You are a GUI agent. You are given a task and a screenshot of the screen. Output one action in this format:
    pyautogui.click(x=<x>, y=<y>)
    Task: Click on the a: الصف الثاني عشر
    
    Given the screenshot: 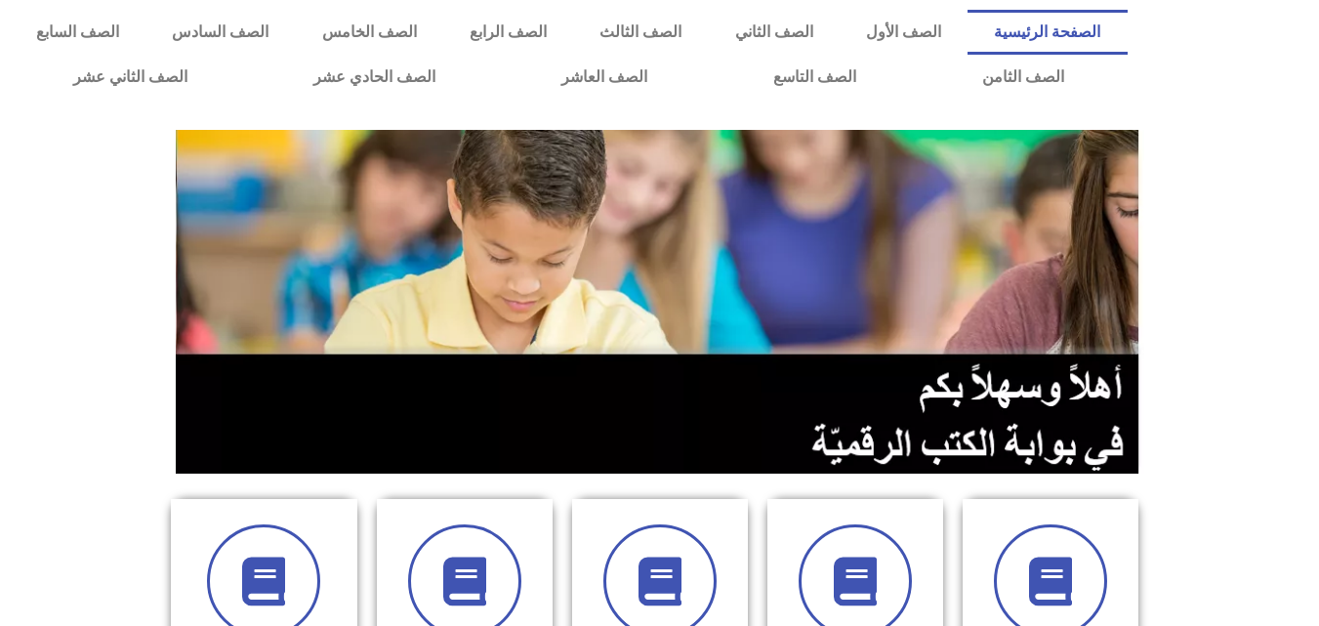 What is the action you would take?
    pyautogui.click(x=130, y=77)
    